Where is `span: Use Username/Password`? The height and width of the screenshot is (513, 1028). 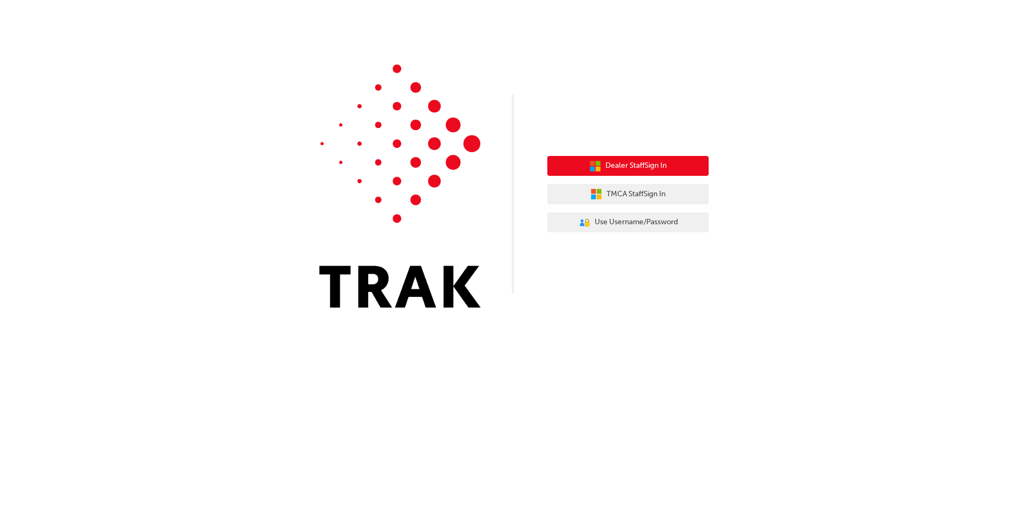 span: Use Username/Password is located at coordinates (636, 222).